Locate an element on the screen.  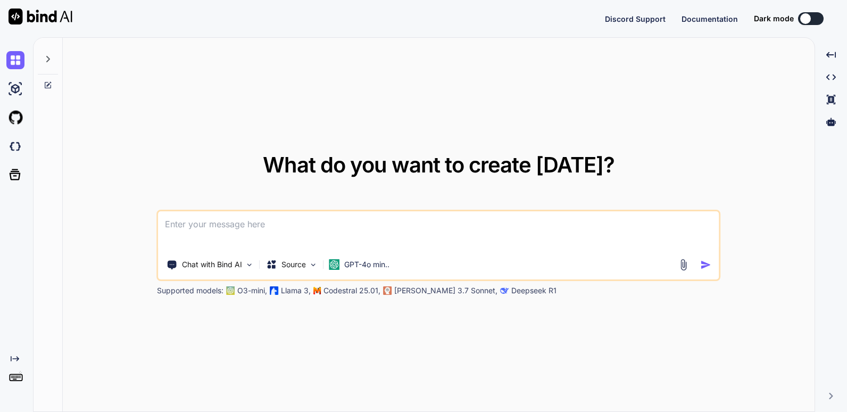
p: GPT-4o min.. is located at coordinates (367, 265).